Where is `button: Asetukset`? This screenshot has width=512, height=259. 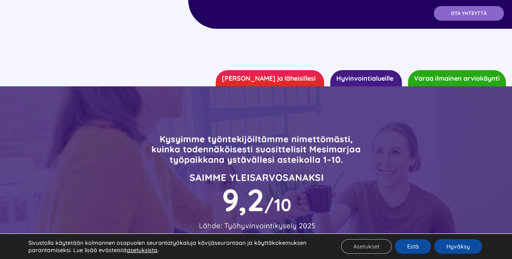 button: Asetukset is located at coordinates (366, 246).